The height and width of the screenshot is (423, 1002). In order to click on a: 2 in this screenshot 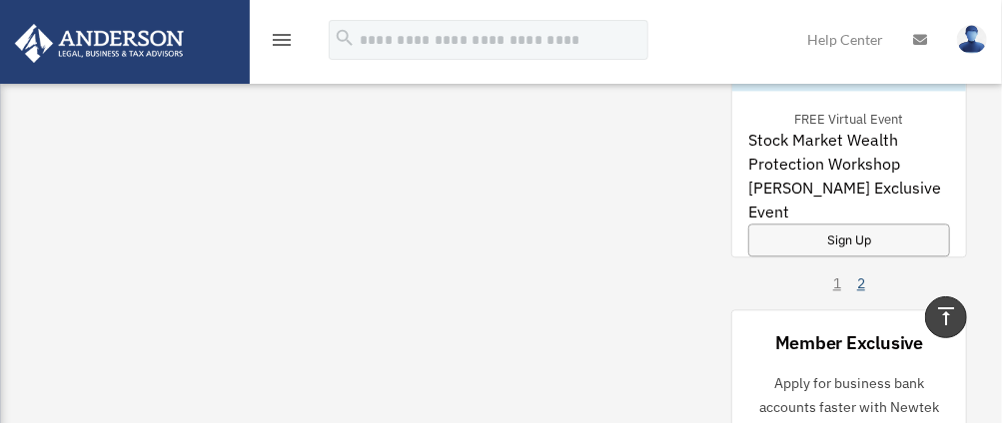, I will do `click(861, 284)`.